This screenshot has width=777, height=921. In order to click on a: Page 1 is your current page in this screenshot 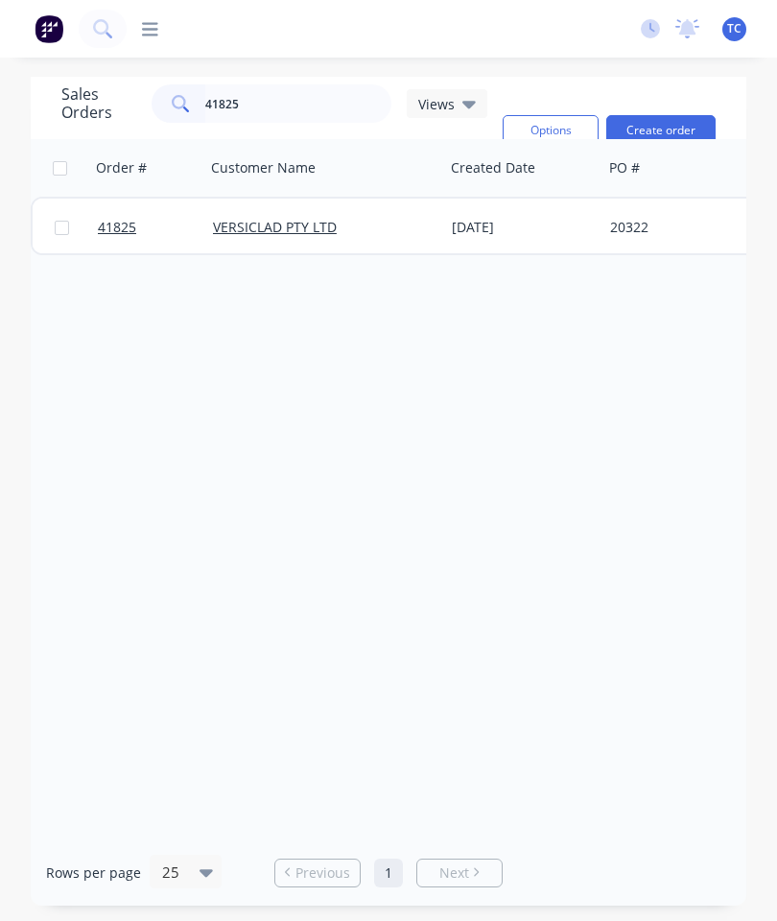, I will do `click(388, 873)`.